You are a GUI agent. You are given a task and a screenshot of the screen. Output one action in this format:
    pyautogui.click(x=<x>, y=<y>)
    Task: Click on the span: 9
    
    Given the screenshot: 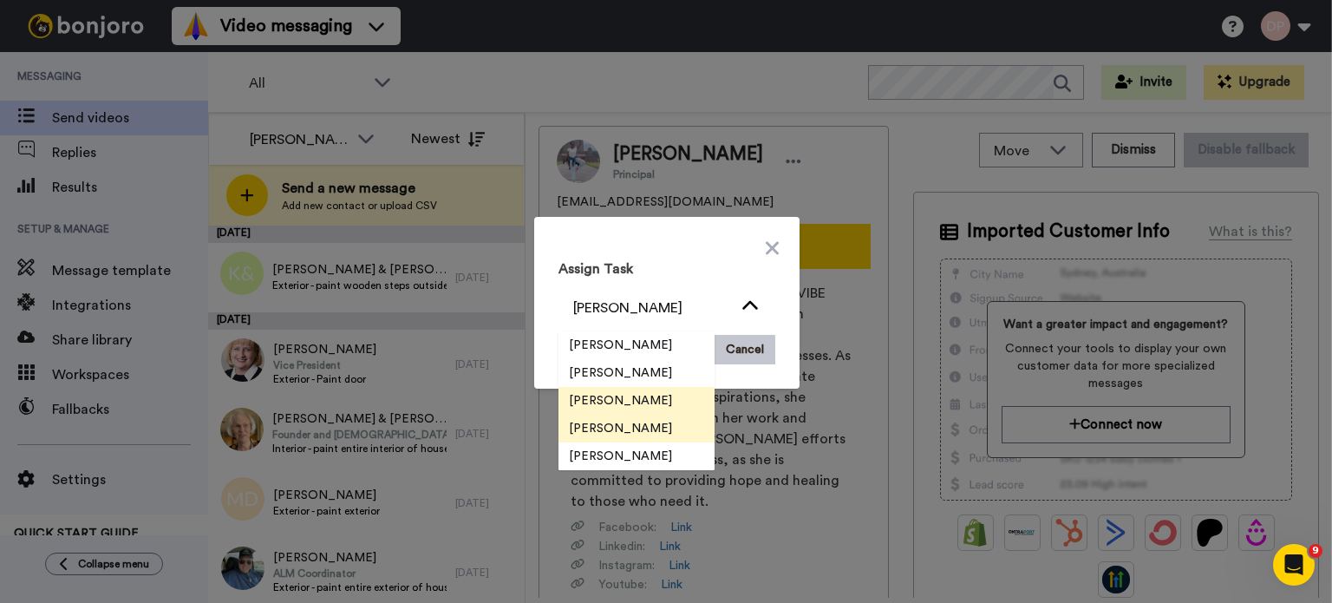 What is the action you would take?
    pyautogui.click(x=1315, y=551)
    